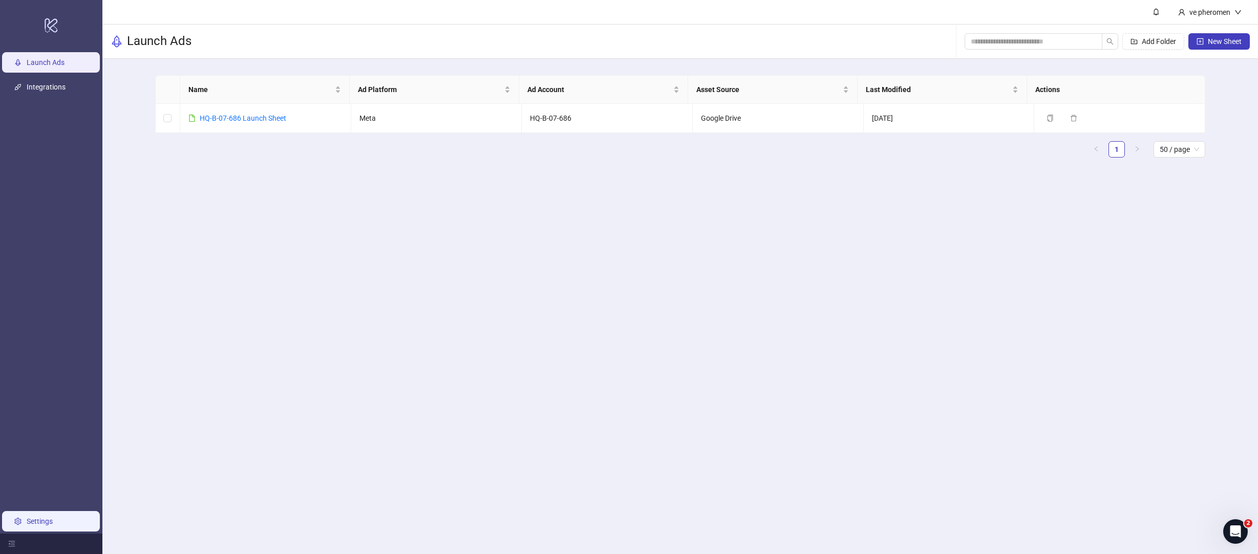  I want to click on th: Ad Platform, so click(434, 90).